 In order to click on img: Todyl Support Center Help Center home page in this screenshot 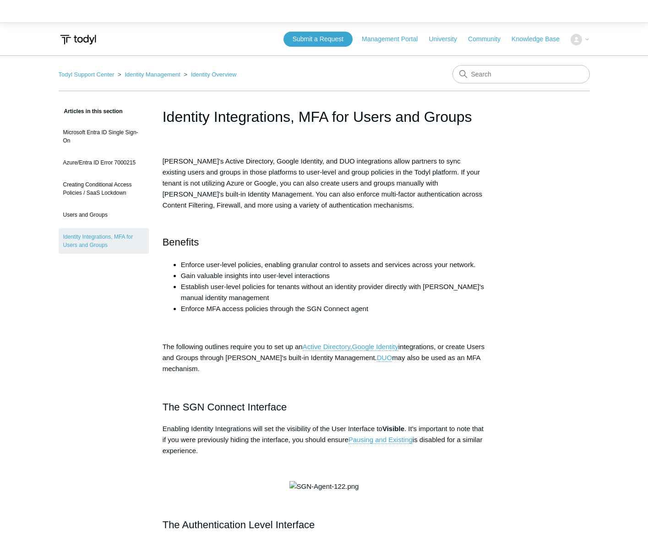, I will do `click(78, 39)`.